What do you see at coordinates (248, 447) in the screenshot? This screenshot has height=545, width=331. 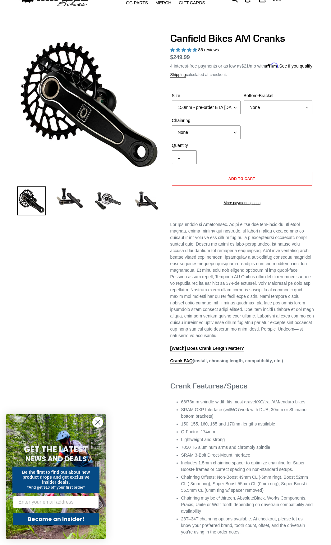 I see `li: 7050 T6 aluminum arms and chromoly spindle` at bounding box center [248, 447].